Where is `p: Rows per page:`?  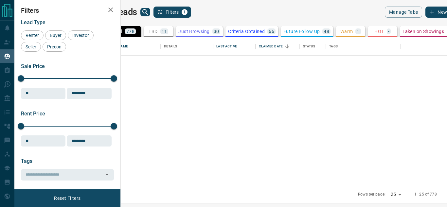
p: Rows per page: is located at coordinates (372, 194).